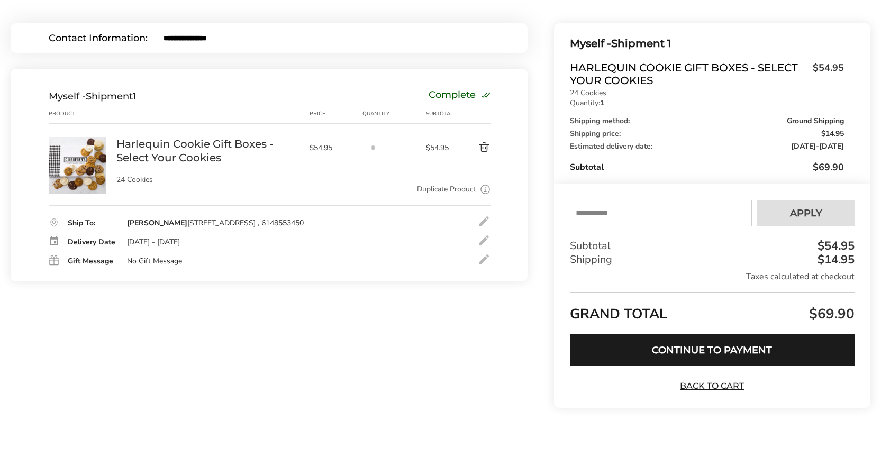  What do you see at coordinates (83, 114) in the screenshot?
I see `div: Product` at bounding box center [83, 114].